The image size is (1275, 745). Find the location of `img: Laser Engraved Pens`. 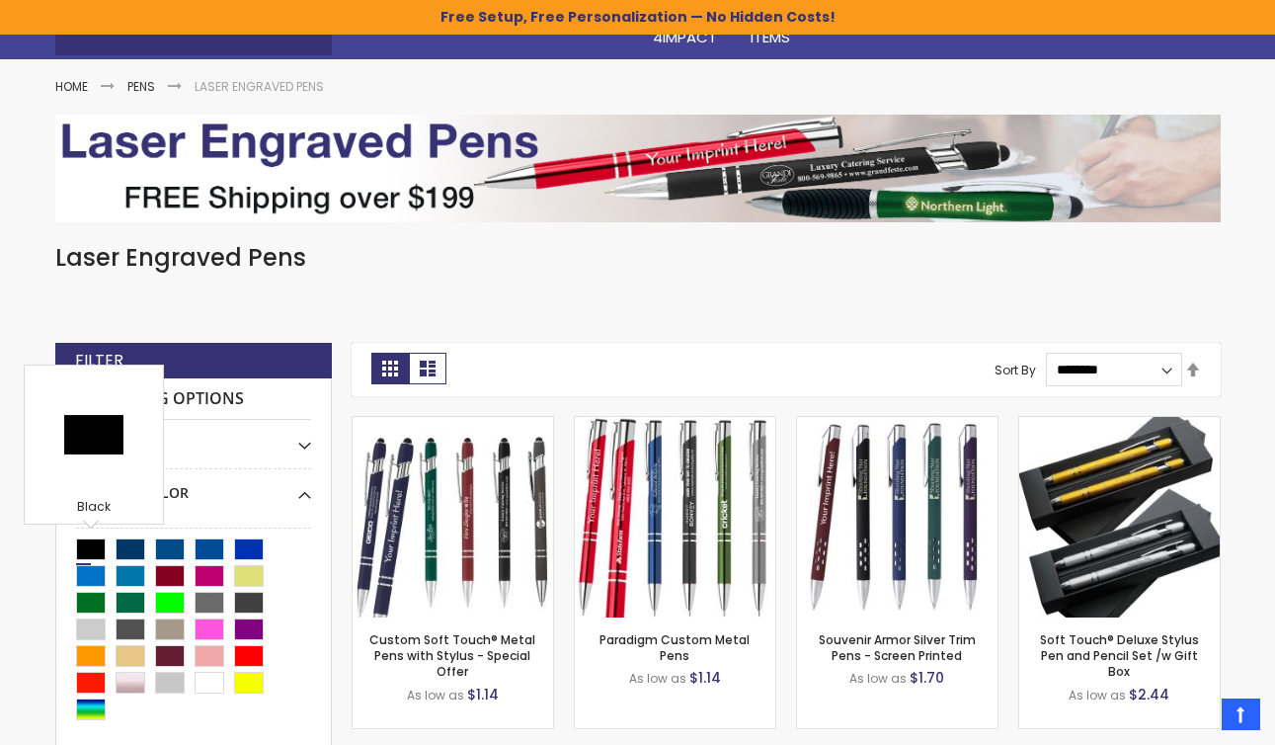

img: Laser Engraved Pens is located at coordinates (638, 168).